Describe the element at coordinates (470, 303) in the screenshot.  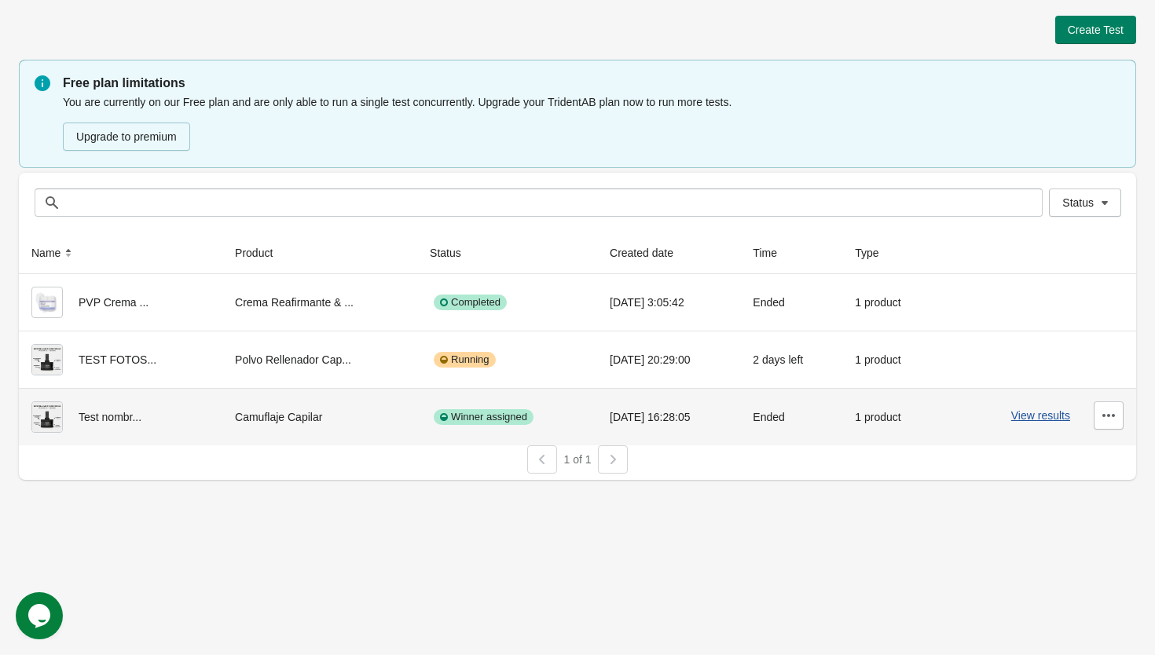
I see `div: Completed` at that location.